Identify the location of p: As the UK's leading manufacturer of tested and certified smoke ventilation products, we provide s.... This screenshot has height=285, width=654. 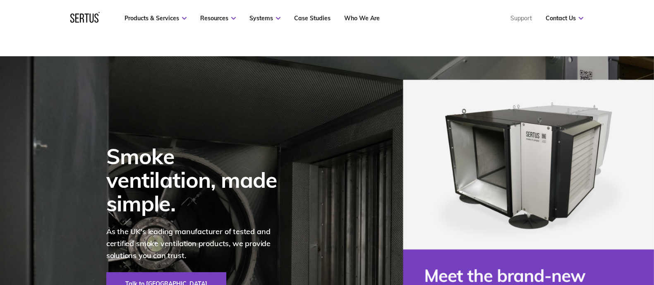
(197, 244).